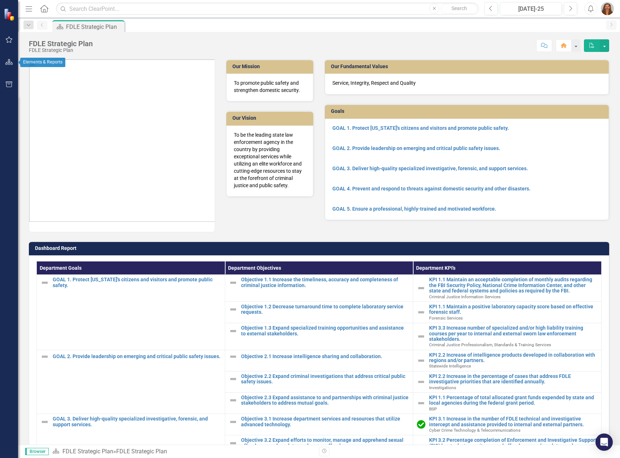 Image resolution: width=620 pixels, height=458 pixels. I want to click on h3: Dashboard Report, so click(320, 248).